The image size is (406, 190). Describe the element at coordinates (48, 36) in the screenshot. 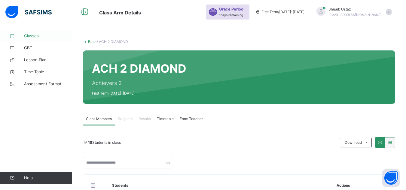

I see `span: Classes` at that location.